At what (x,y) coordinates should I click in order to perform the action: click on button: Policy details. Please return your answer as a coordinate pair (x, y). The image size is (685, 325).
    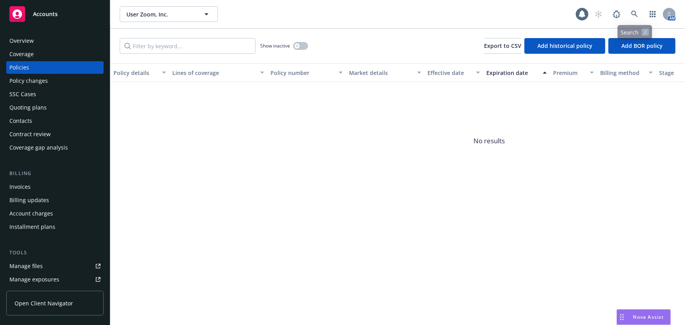
    Looking at the image, I should click on (140, 73).